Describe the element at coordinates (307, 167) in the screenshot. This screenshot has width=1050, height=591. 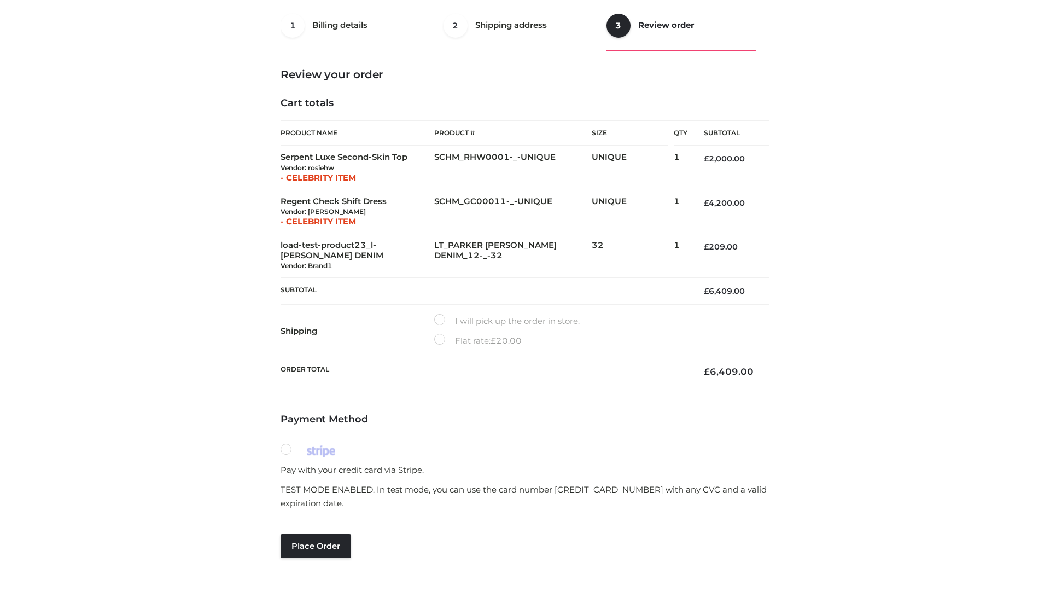
I see `small: Vendor: rosiehw` at that location.